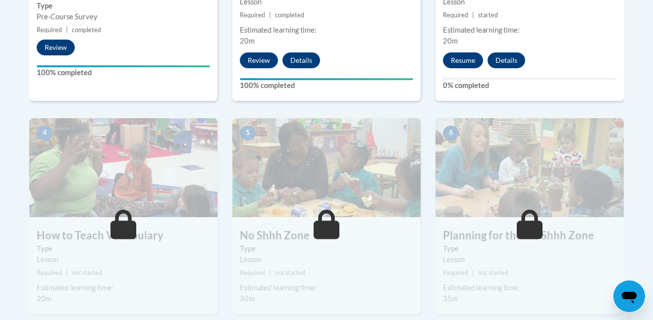  Describe the element at coordinates (45, 133) in the screenshot. I see `span: 4` at that location.